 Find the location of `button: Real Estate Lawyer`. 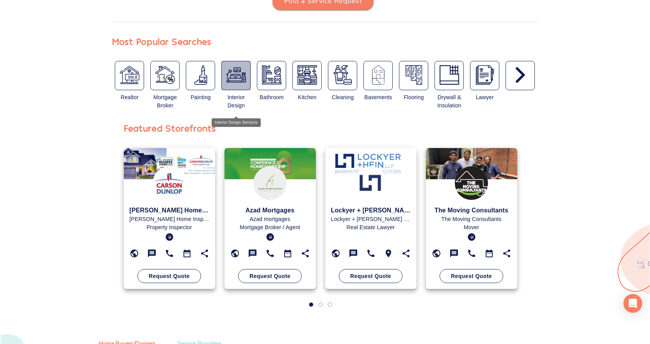

button: Real Estate Lawyer is located at coordinates (485, 75).